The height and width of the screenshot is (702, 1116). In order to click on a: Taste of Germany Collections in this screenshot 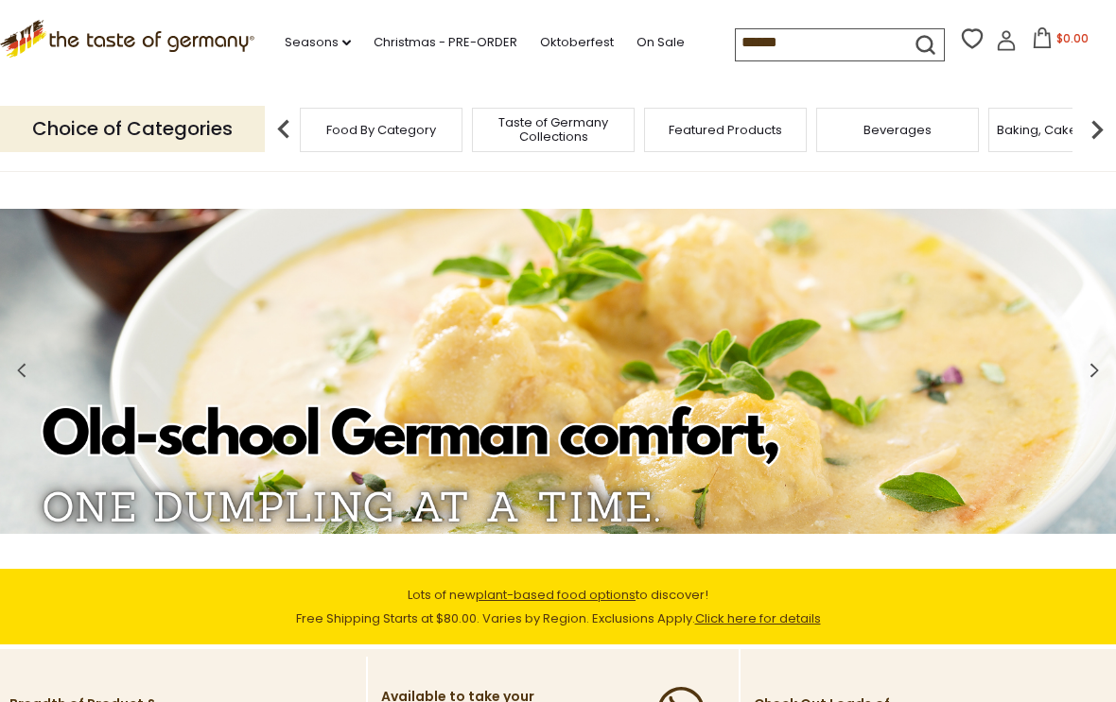, I will do `click(553, 130)`.